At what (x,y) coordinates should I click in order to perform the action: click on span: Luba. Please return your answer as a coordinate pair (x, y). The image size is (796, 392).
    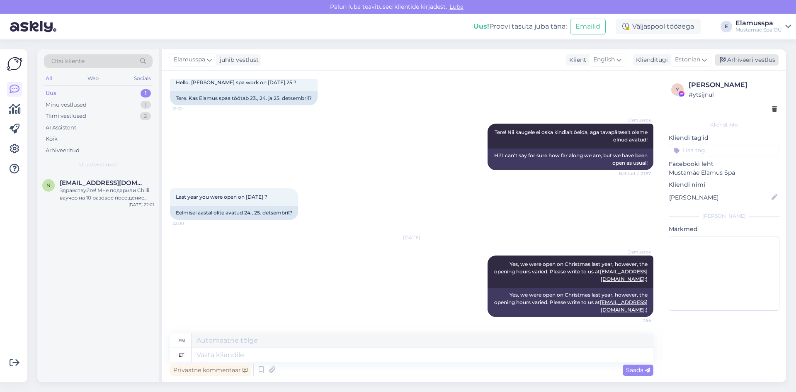
    Looking at the image, I should click on (457, 7).